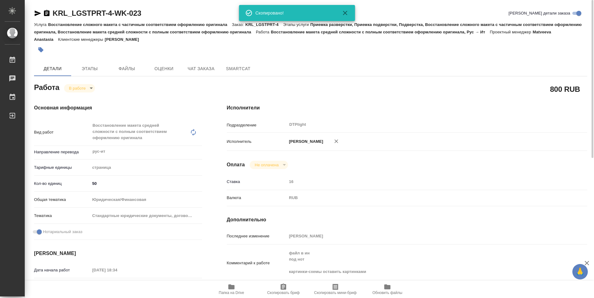 This screenshot has width=594, height=298. I want to click on p: Общая тематика, so click(62, 200).